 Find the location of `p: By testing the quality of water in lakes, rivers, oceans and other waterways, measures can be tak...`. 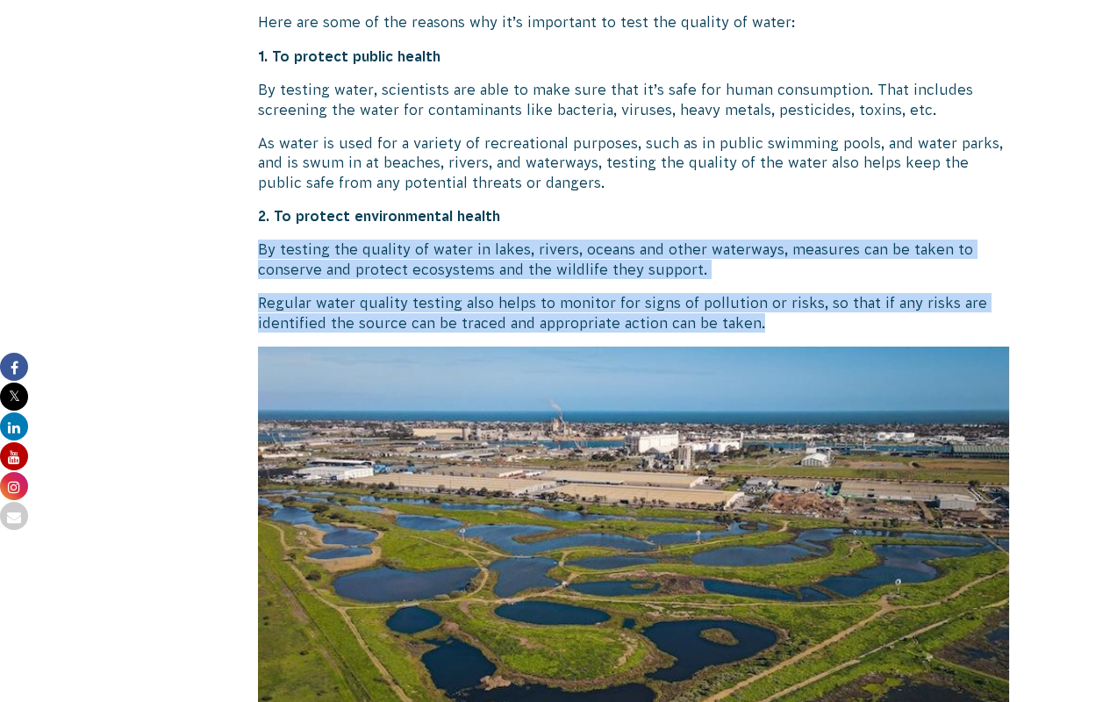

p: By testing the quality of water in lakes, rivers, oceans and other waterways, measures can be tak... is located at coordinates (634, 259).